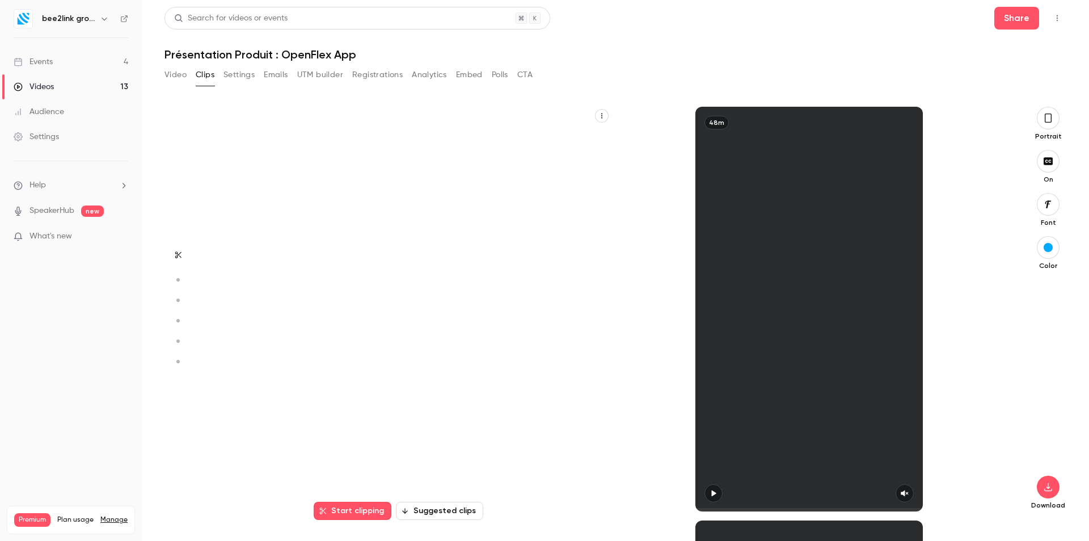 This screenshot has width=1089, height=541. I want to click on button: Polls, so click(500, 75).